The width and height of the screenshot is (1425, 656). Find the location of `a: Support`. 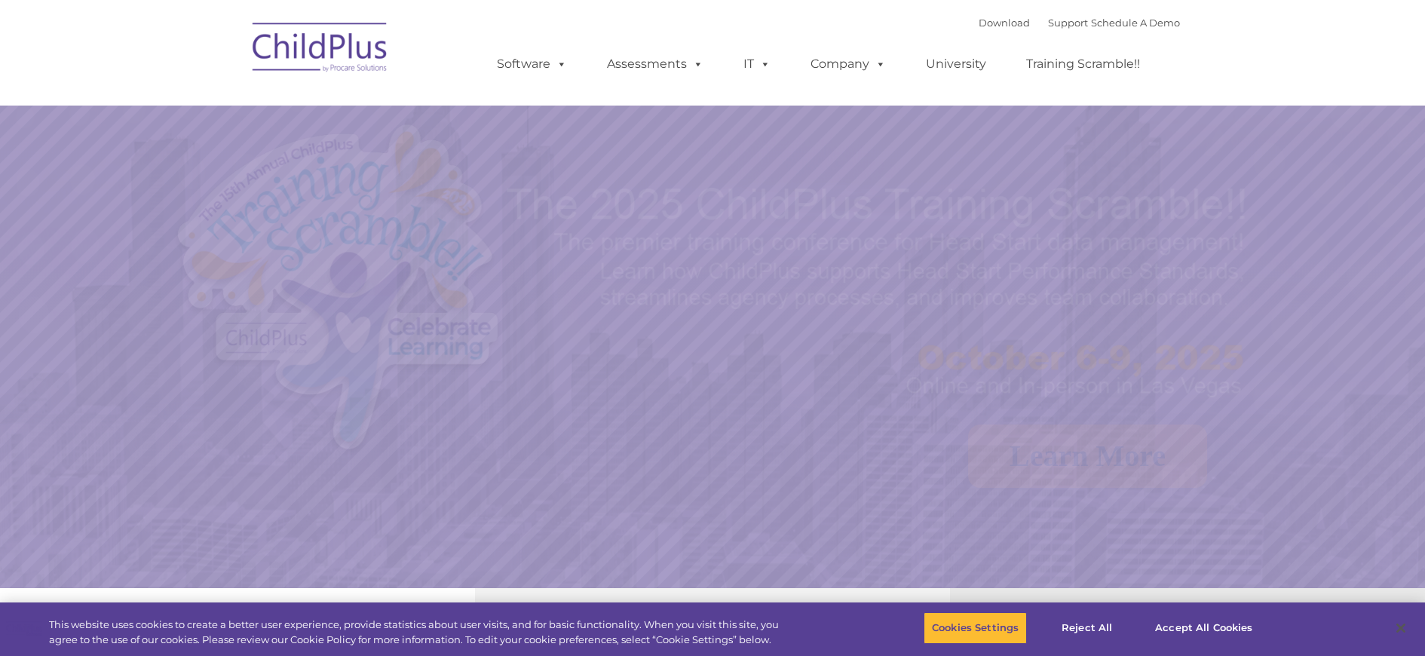

a: Support is located at coordinates (1068, 23).